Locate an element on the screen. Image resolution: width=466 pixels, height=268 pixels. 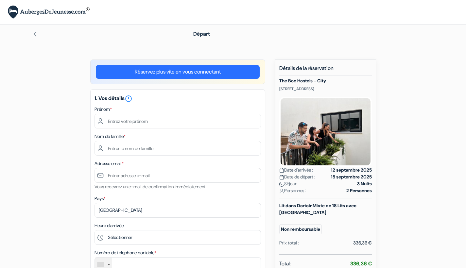
img: left_arrow.svg is located at coordinates (35, 34).